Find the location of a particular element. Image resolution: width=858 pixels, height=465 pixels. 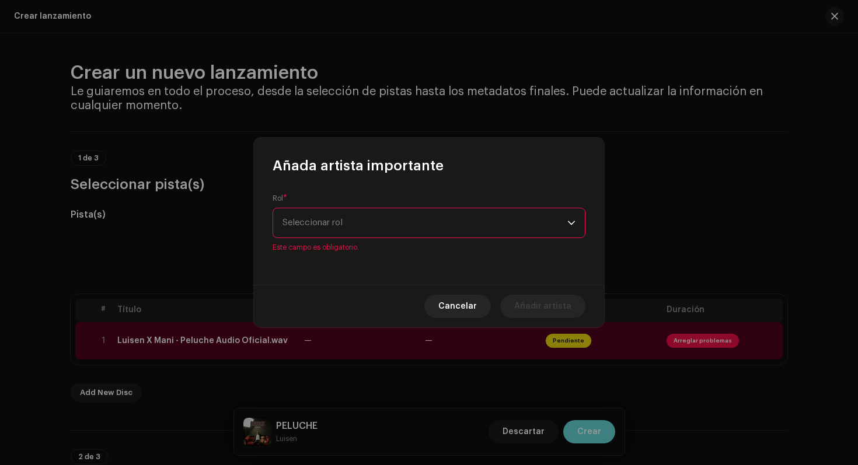

span: Añada artista importante is located at coordinates (358, 166).